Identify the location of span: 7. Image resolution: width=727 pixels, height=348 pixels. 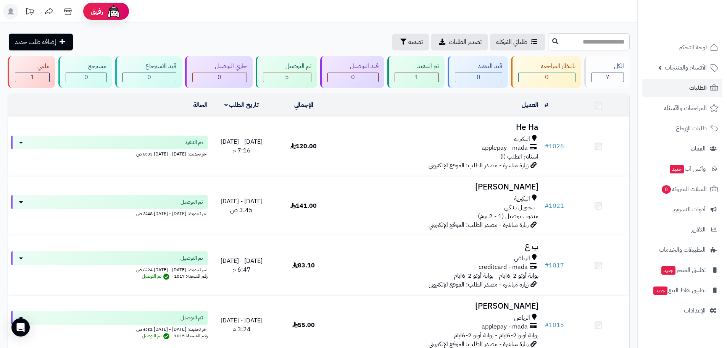
(608, 77).